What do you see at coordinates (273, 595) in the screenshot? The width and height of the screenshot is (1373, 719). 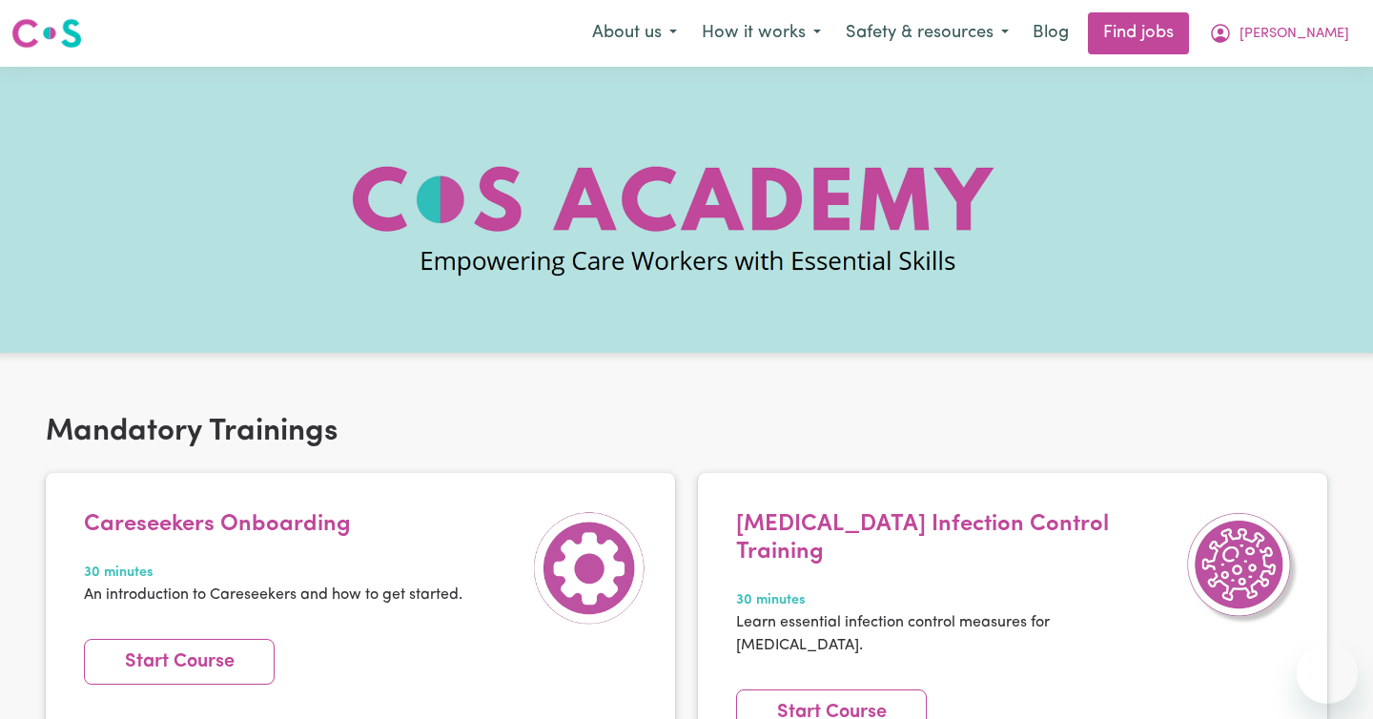 I see `p: An introduction to Careseekers and how to get started.` at bounding box center [273, 595].